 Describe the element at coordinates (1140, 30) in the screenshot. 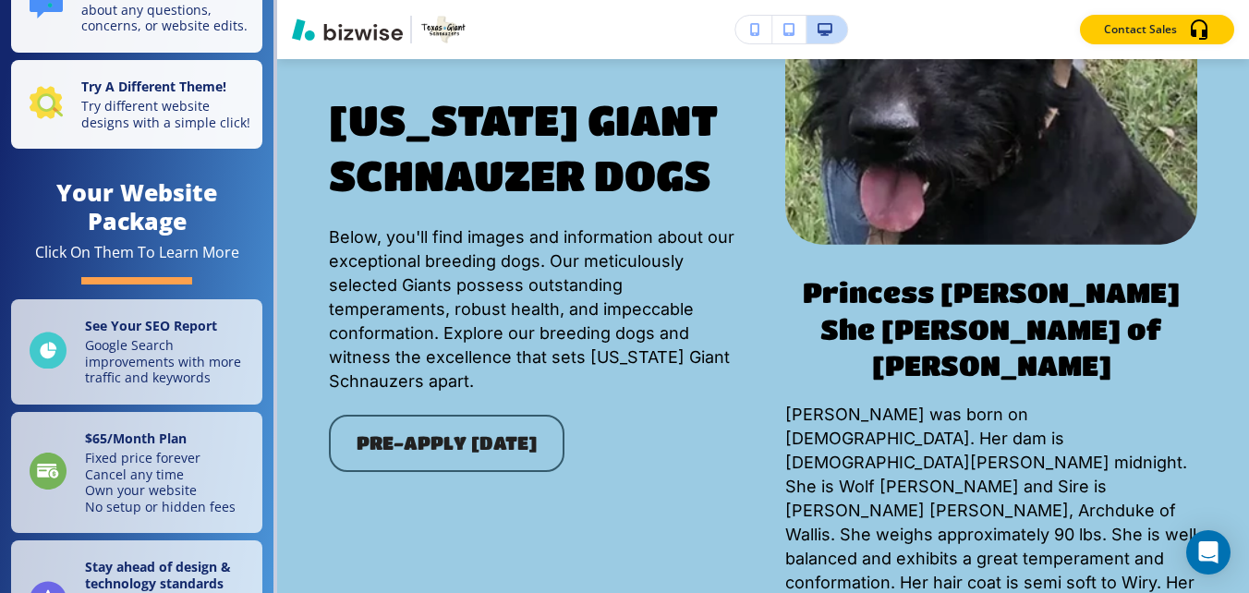

I see `p: Contact Sales` at that location.